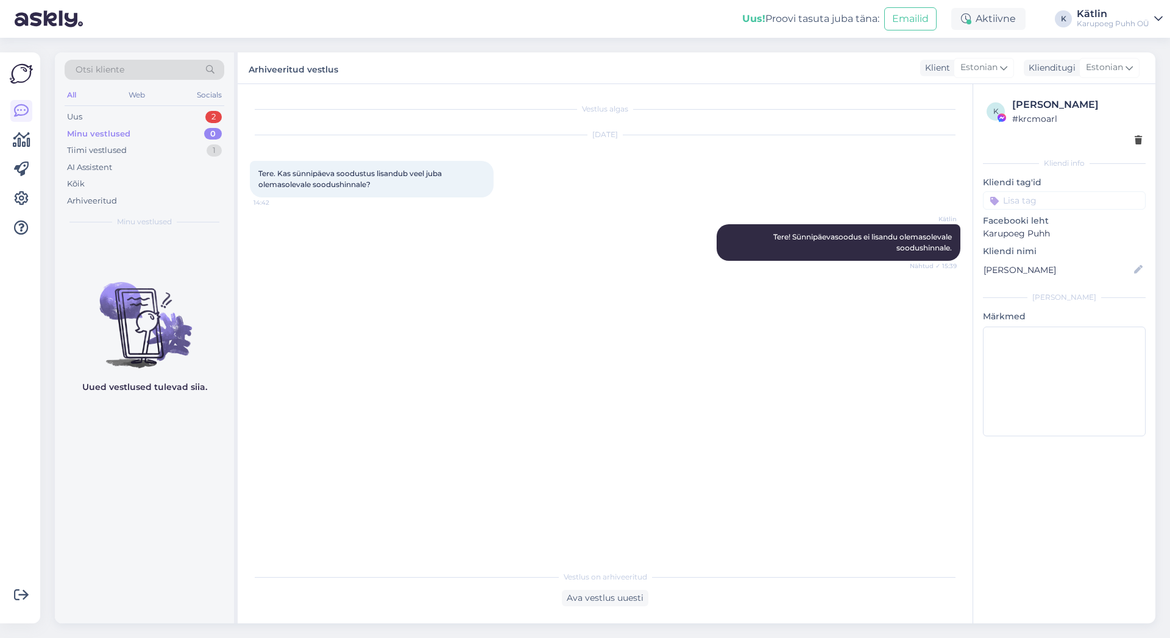 Image resolution: width=1170 pixels, height=638 pixels. What do you see at coordinates (810, 19) in the screenshot?
I see `div: Proovi tasuta juba täna:` at bounding box center [810, 19].